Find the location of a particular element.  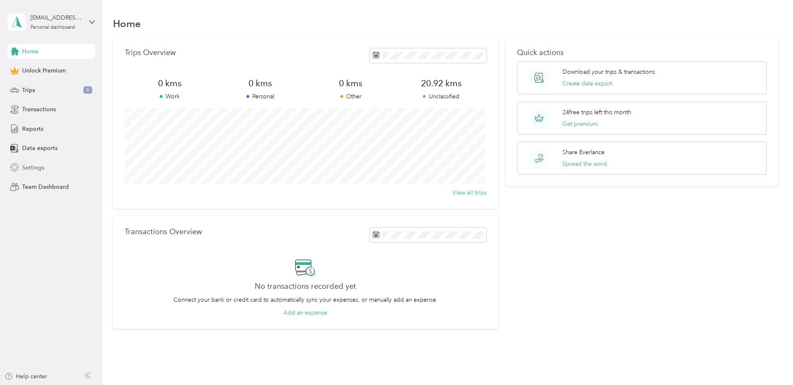

p: Personal is located at coordinates (260, 96).